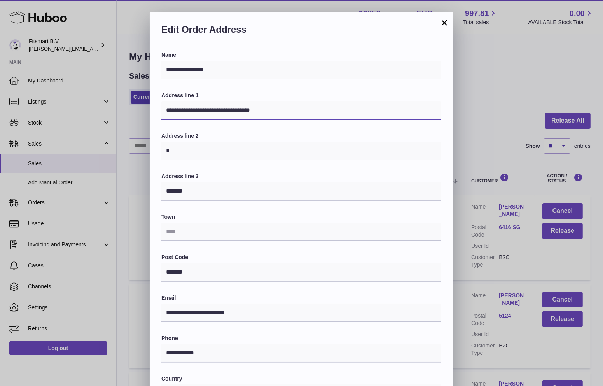 This screenshot has width=603, height=386. I want to click on label: Town, so click(301, 217).